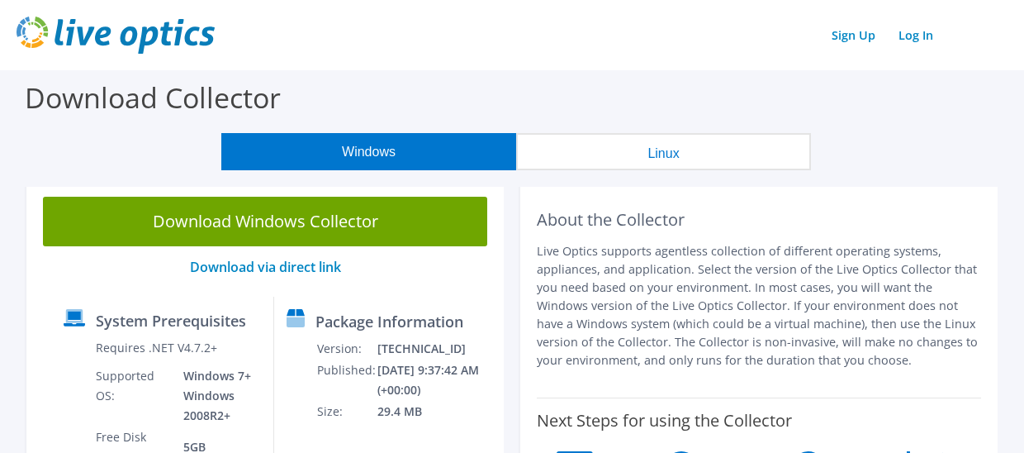  What do you see at coordinates (663, 151) in the screenshot?
I see `button: Linux` at bounding box center [663, 151].